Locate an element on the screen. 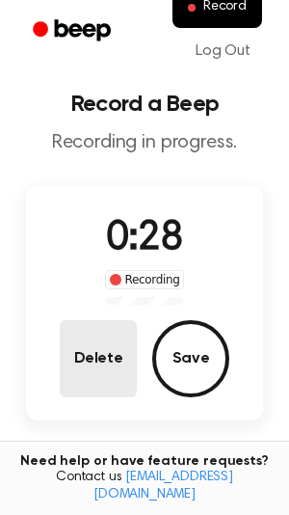  div: Recording is located at coordinates (145, 280).